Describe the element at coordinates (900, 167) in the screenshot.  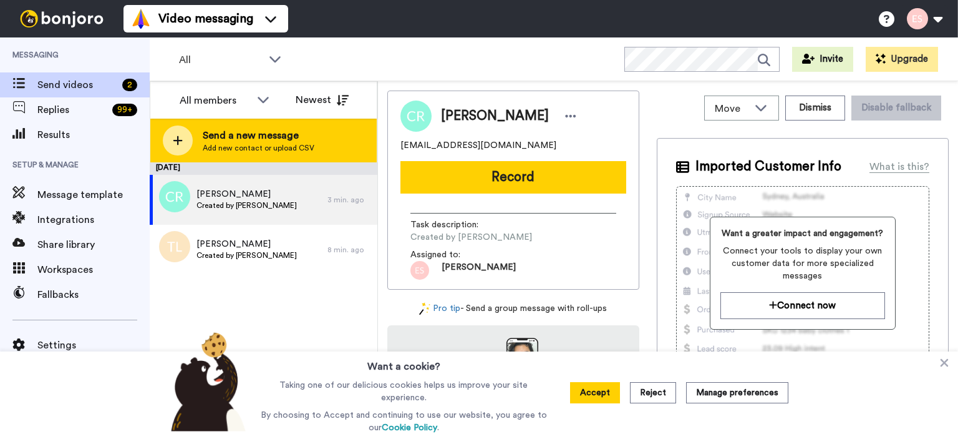
I see `div: What is this?` at that location.